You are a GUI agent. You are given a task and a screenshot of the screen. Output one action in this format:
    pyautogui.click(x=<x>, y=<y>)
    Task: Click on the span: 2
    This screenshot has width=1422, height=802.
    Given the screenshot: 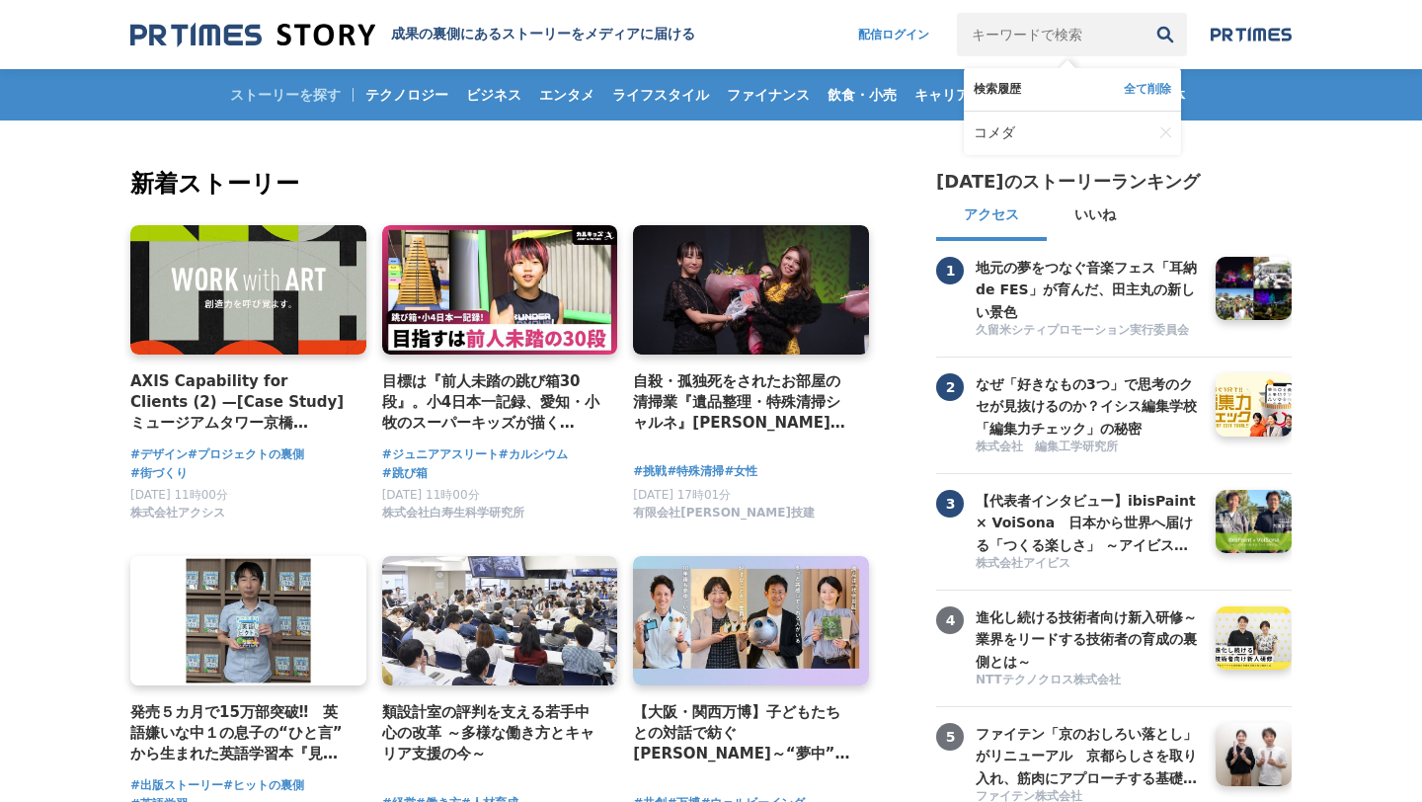 What is the action you would take?
    pyautogui.click(x=950, y=387)
    